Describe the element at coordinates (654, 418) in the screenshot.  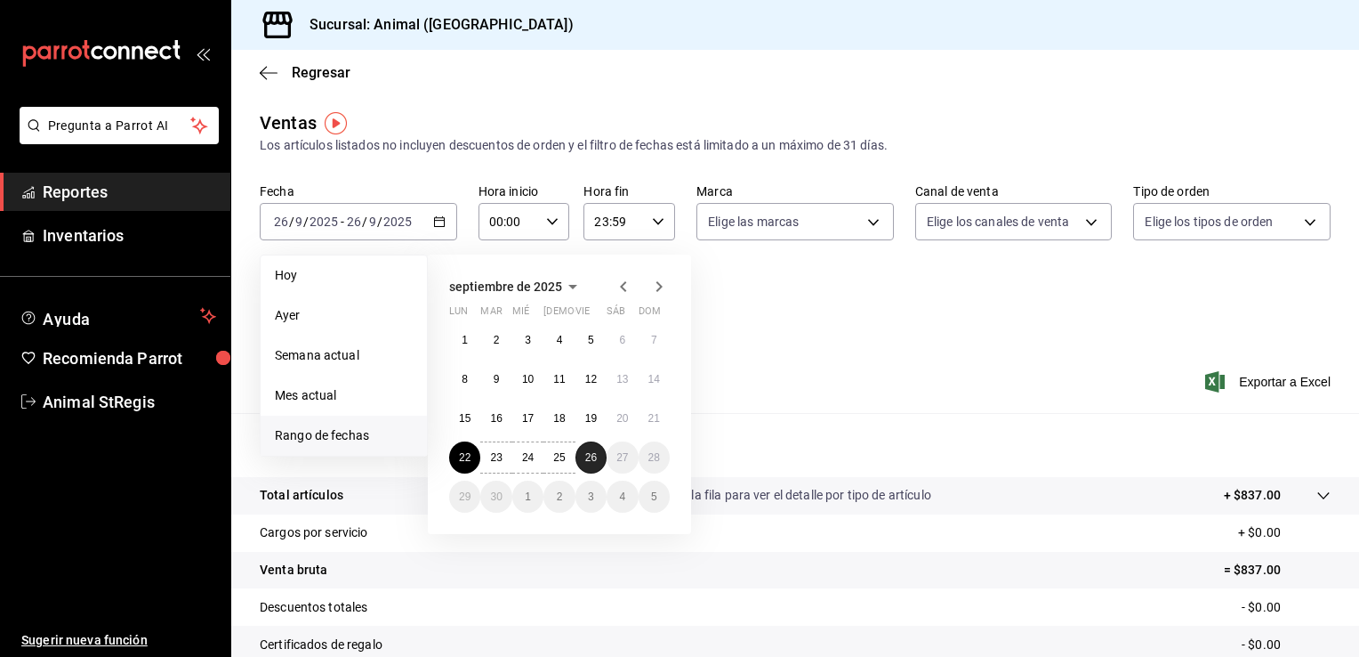
I see `button: 21 de septiembre de 2025` at that location.